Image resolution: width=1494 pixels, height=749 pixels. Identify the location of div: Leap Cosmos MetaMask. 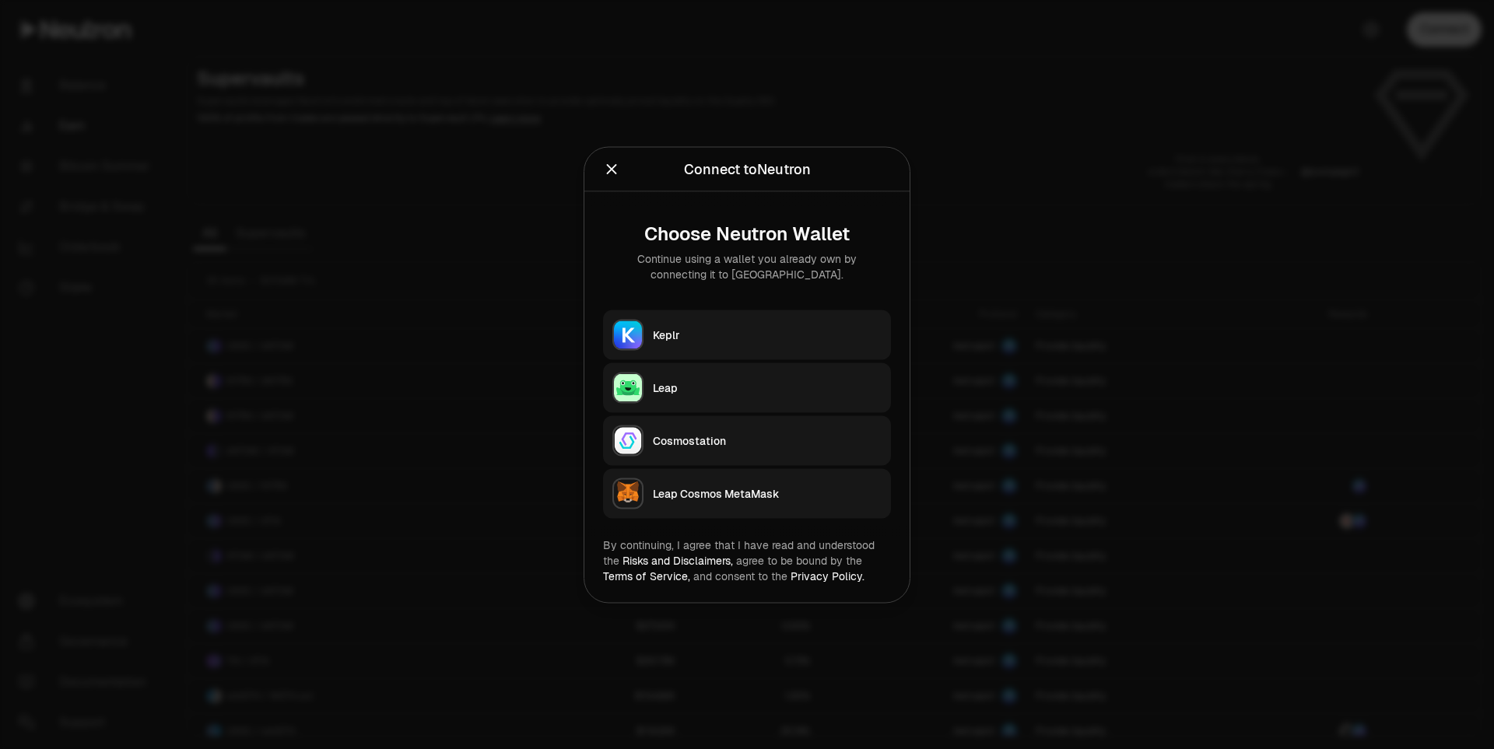
(767, 493).